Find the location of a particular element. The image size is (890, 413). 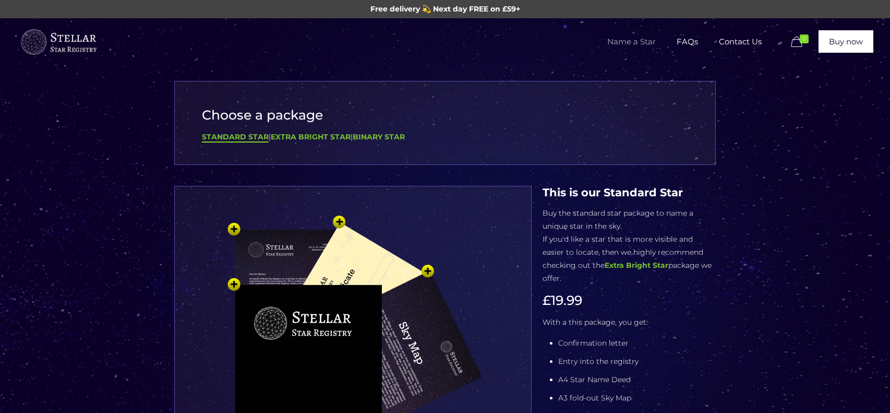

h4: This is our Standard Star is located at coordinates (629, 192).